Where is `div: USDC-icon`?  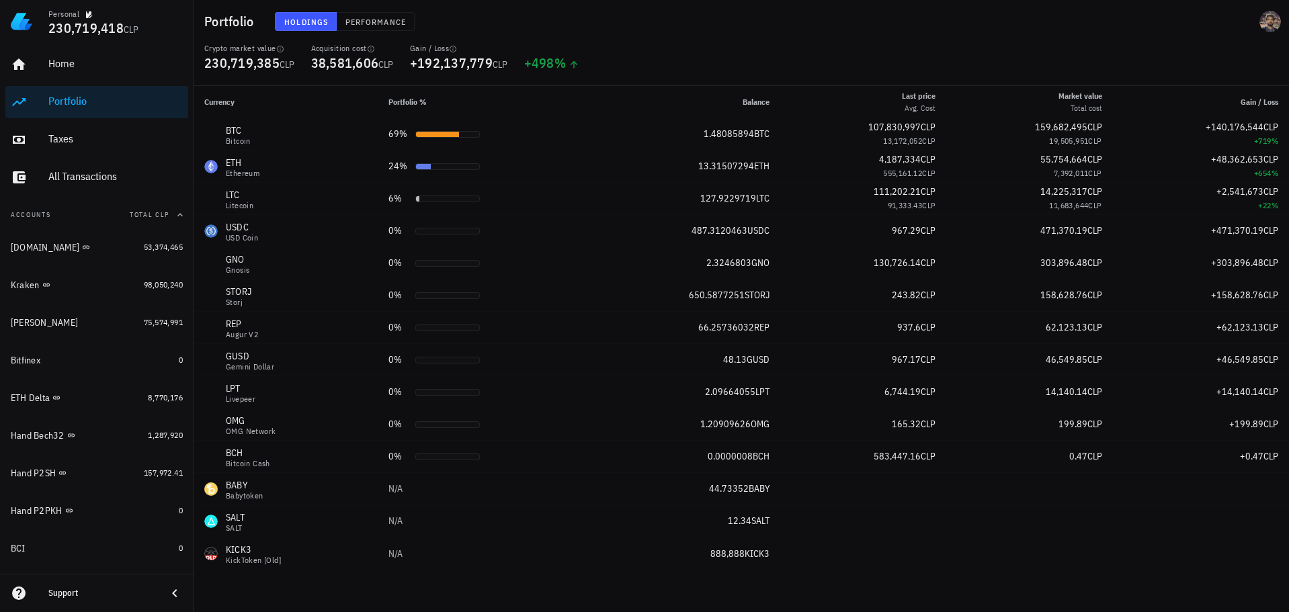
div: USDC-icon is located at coordinates (211, 231).